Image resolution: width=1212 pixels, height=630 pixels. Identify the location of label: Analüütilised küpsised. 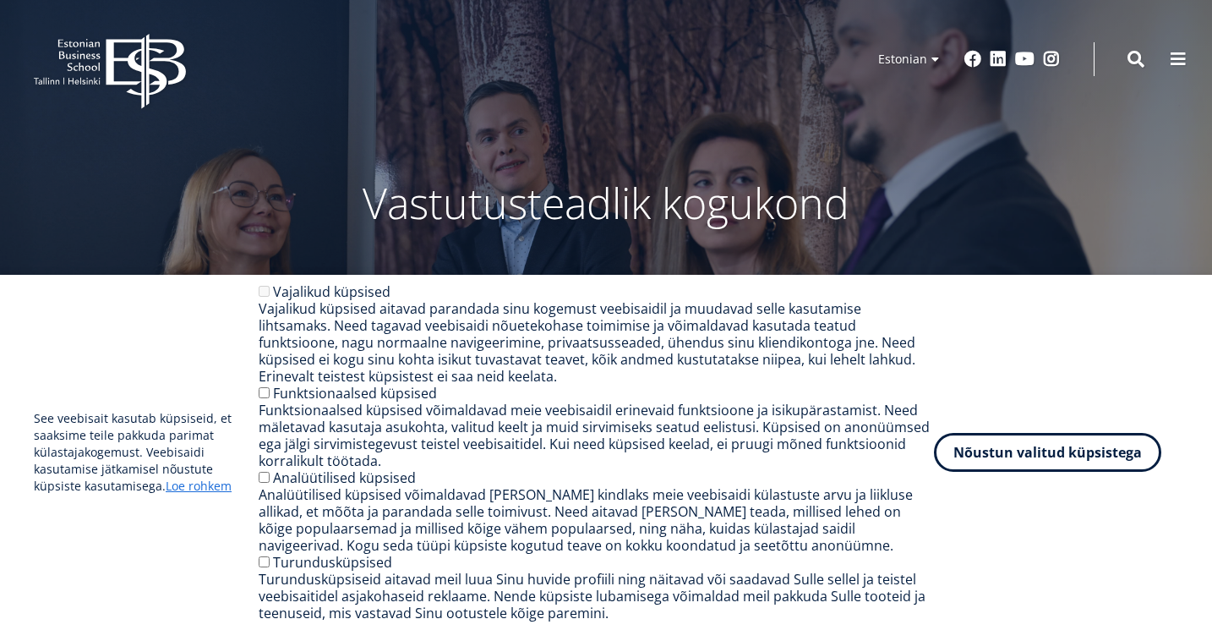
(344, 477).